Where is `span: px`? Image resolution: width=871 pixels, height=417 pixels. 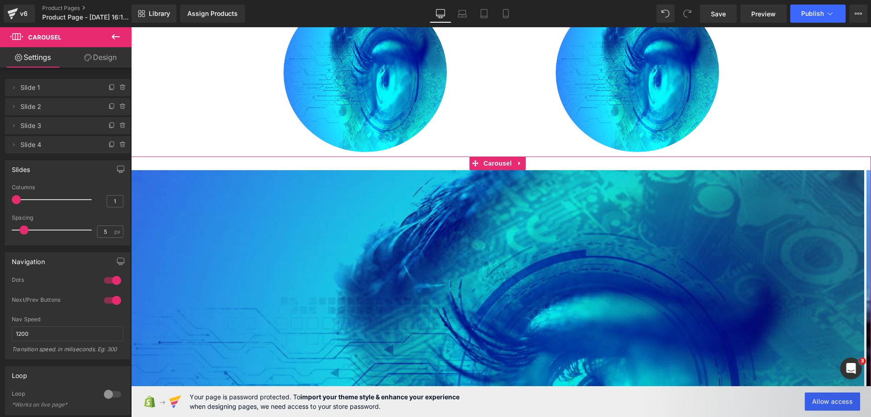
span: px is located at coordinates (118, 231).